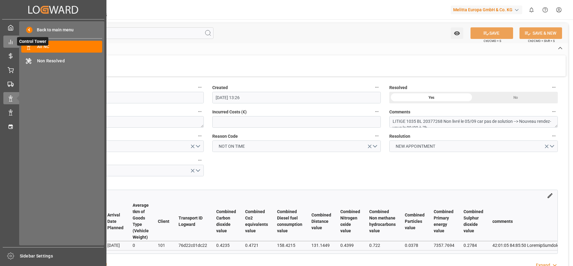  What do you see at coordinates (53, 30) in the screenshot?
I see `span: Back to main menu` at bounding box center [53, 30].